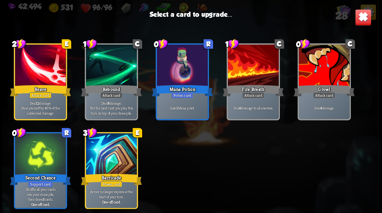  Describe the element at coordinates (177, 108) in the screenshot. I see `b: 1` at that location.